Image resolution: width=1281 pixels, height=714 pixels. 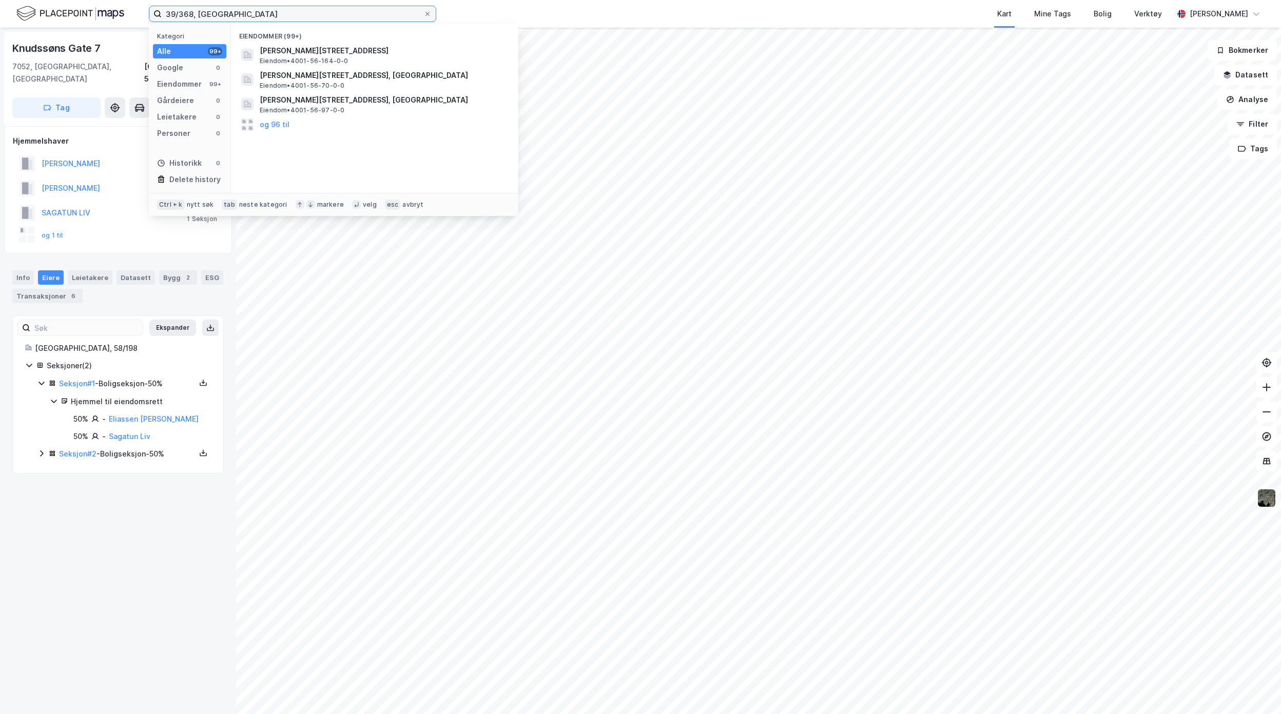 I want to click on div: Google, so click(x=170, y=68).